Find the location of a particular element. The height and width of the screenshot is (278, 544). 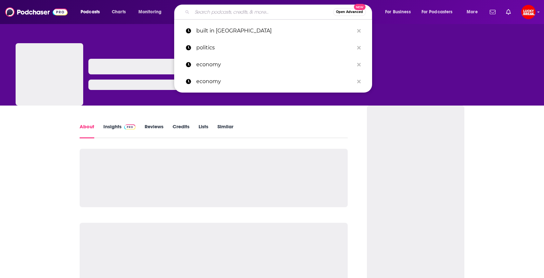

img: Podchaser Pro is located at coordinates (130, 127).